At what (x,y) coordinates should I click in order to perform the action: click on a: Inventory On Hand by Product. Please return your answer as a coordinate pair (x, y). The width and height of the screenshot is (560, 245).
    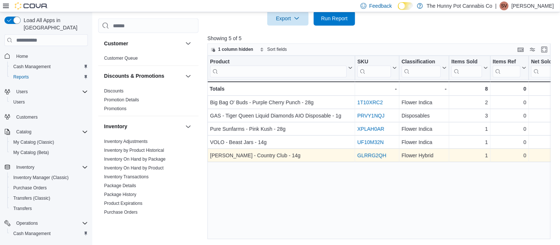
    Looking at the image, I should click on (134, 168).